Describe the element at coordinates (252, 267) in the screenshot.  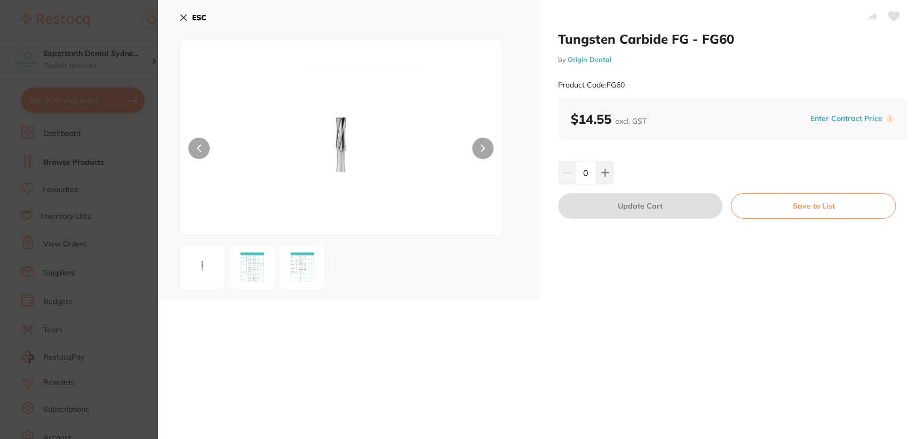
I see `img: MS1wbmc` at that location.